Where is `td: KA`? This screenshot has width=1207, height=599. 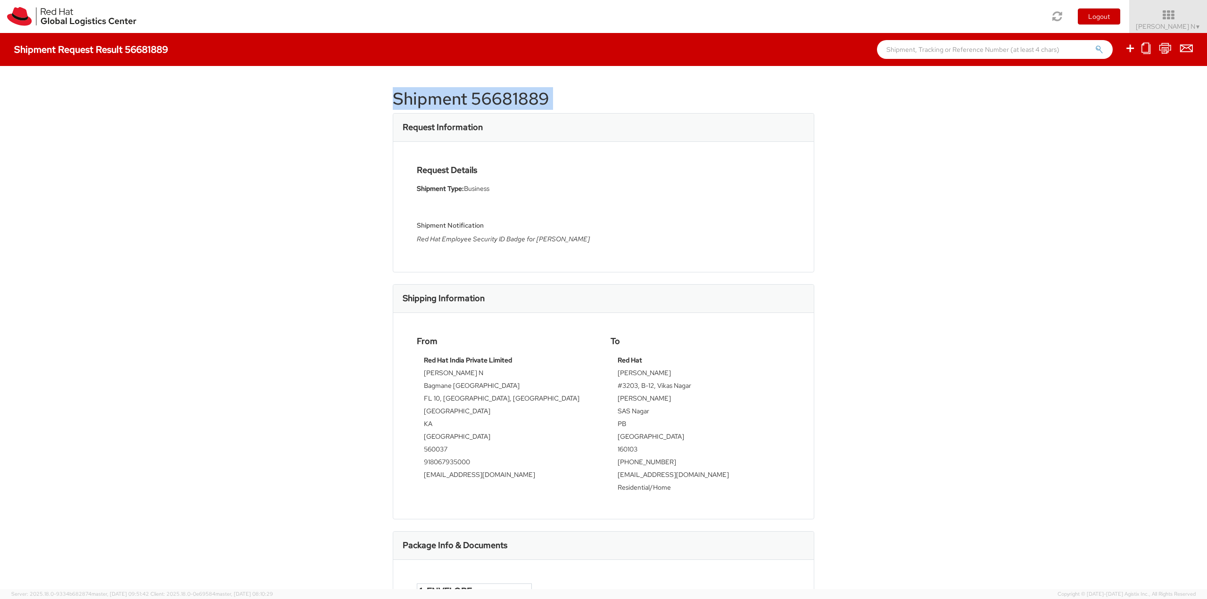
td: KA is located at coordinates (506, 425).